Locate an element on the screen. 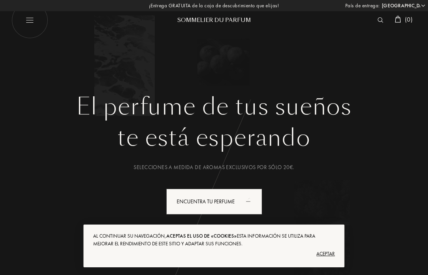 This screenshot has width=428, height=275. img: cart_white.svg is located at coordinates (398, 19).